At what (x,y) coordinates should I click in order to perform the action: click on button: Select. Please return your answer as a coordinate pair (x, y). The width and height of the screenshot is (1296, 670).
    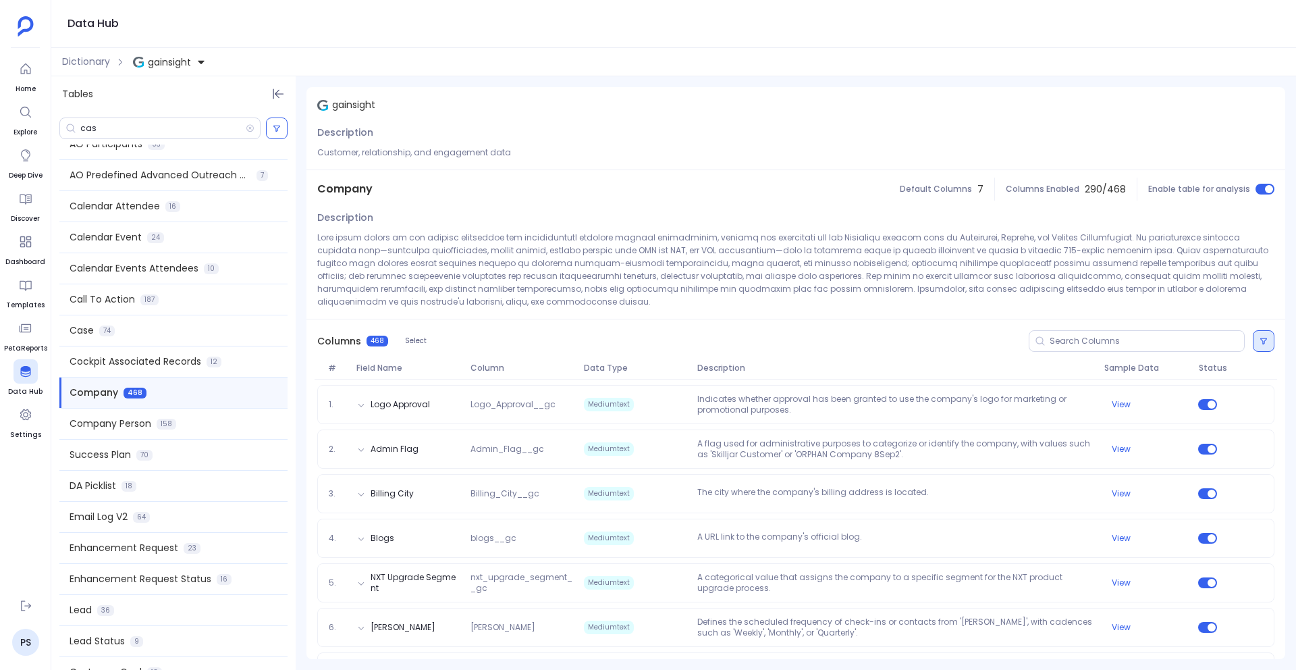
    Looking at the image, I should click on (416, 341).